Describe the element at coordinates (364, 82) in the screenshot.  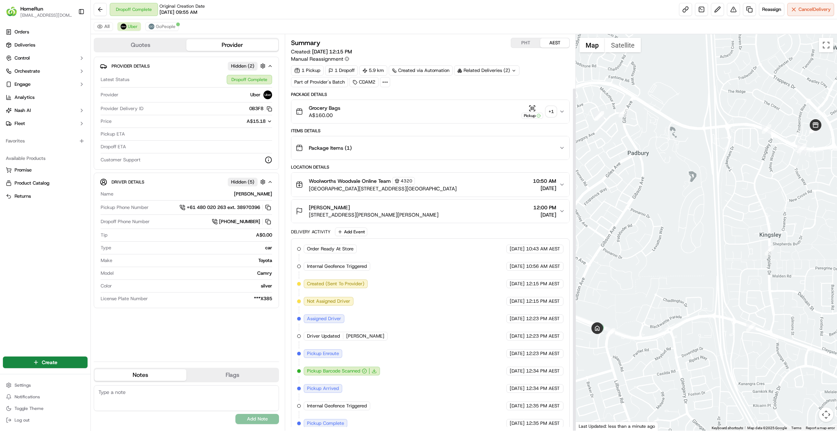
I see `div: CDAM2` at that location.